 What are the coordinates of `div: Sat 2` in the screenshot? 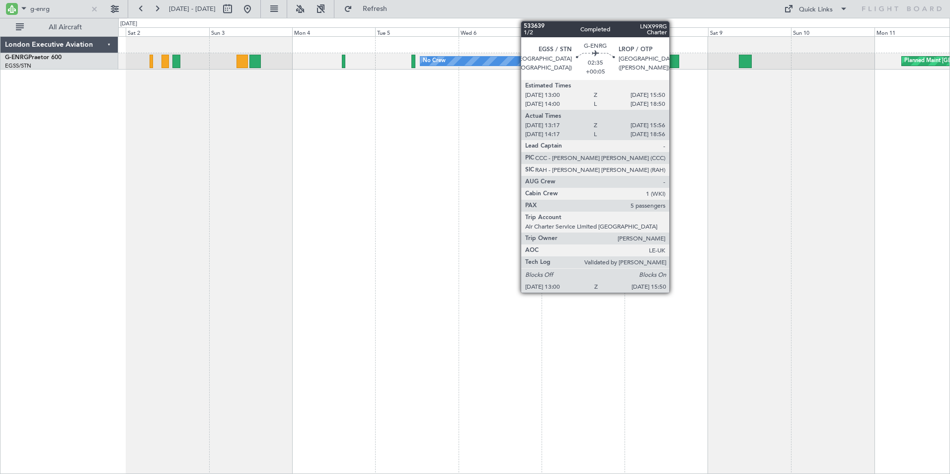 It's located at (167, 32).